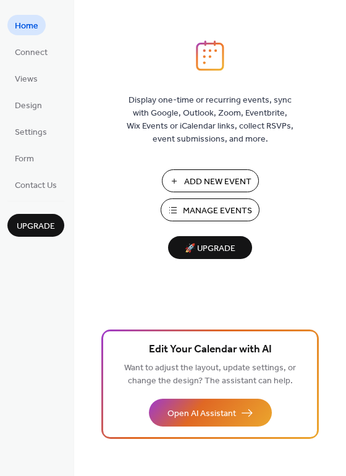 This screenshot has width=346, height=476. I want to click on a: Views, so click(26, 78).